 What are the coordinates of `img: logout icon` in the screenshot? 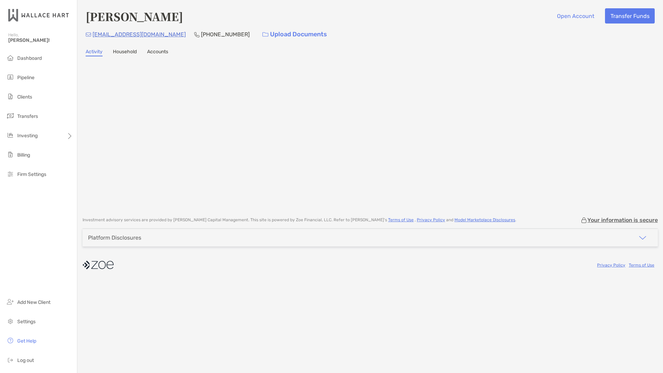 It's located at (10, 360).